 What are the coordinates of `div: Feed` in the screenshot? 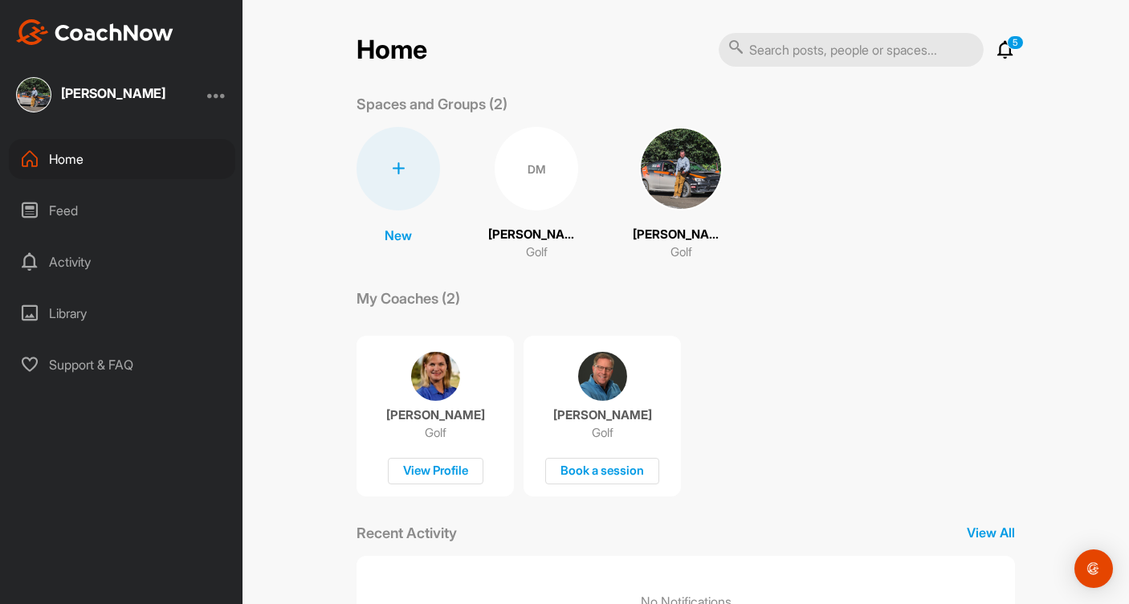 It's located at (122, 210).